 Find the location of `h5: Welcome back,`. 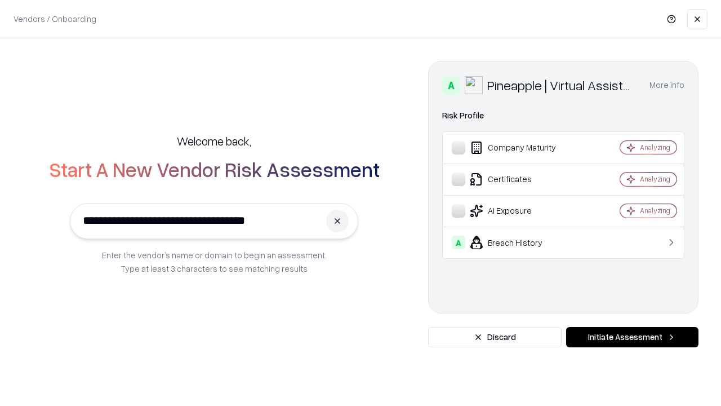

h5: Welcome back, is located at coordinates (214, 141).